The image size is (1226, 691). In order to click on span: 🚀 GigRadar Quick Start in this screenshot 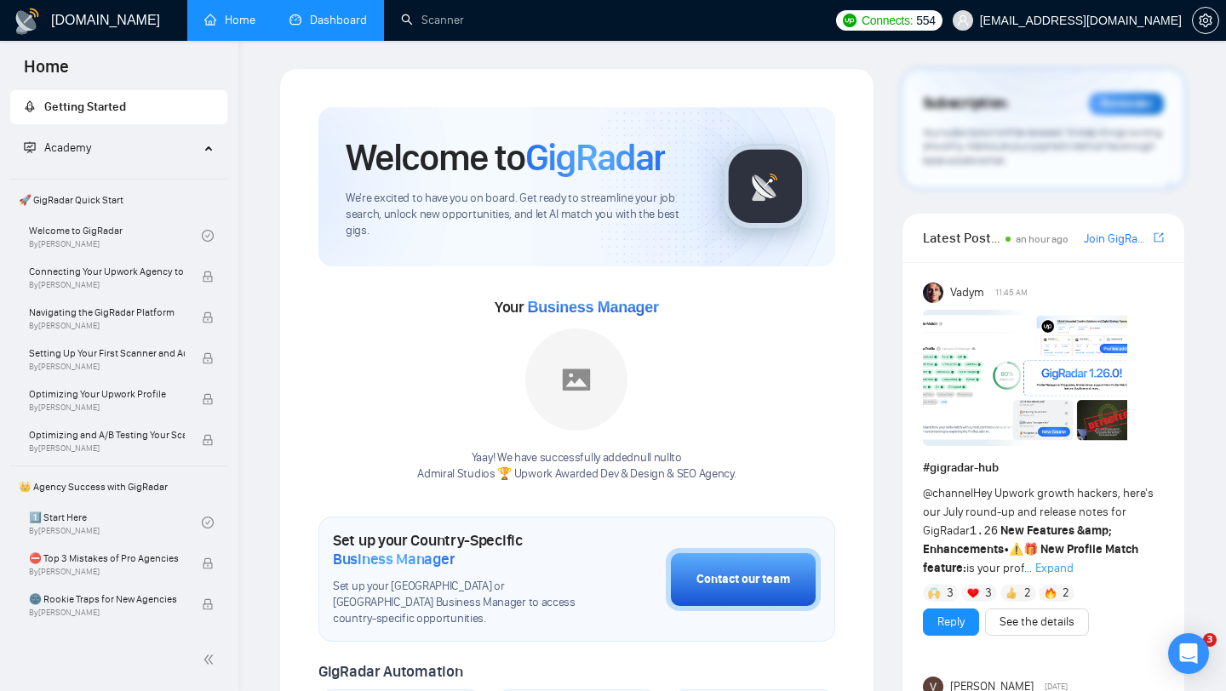, I will do `click(118, 200)`.